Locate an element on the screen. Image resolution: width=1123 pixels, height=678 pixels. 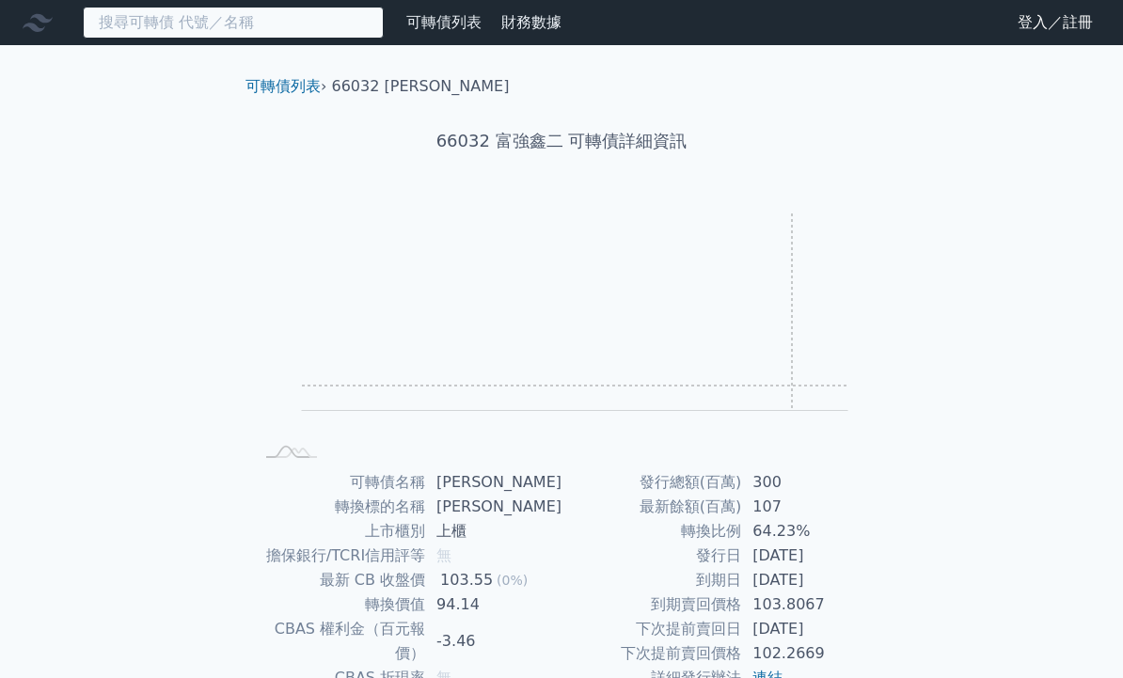
td: 最新 CB 收盤價 is located at coordinates (339, 580).